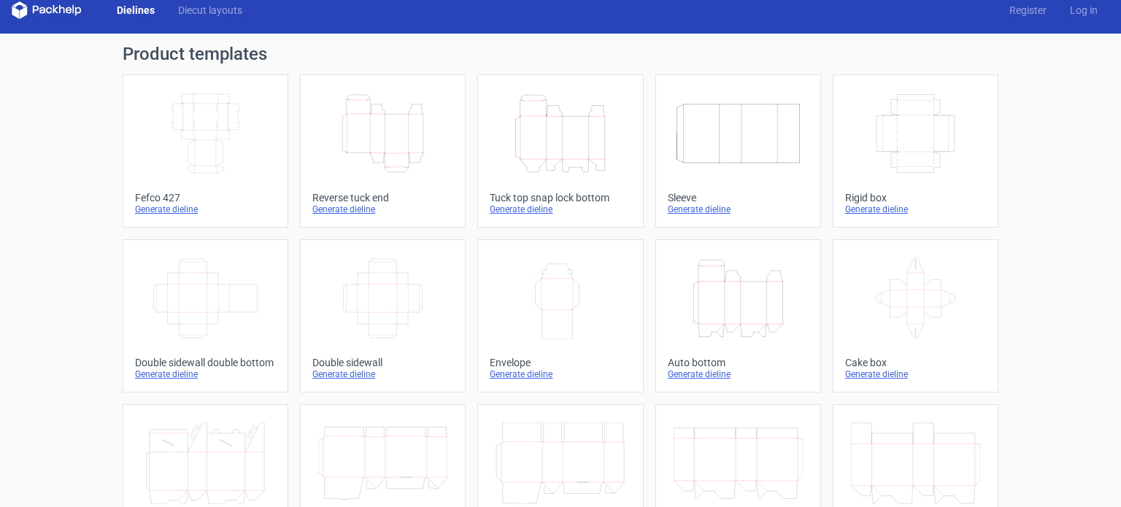 The width and height of the screenshot is (1121, 507). I want to click on div: Cake box, so click(915, 363).